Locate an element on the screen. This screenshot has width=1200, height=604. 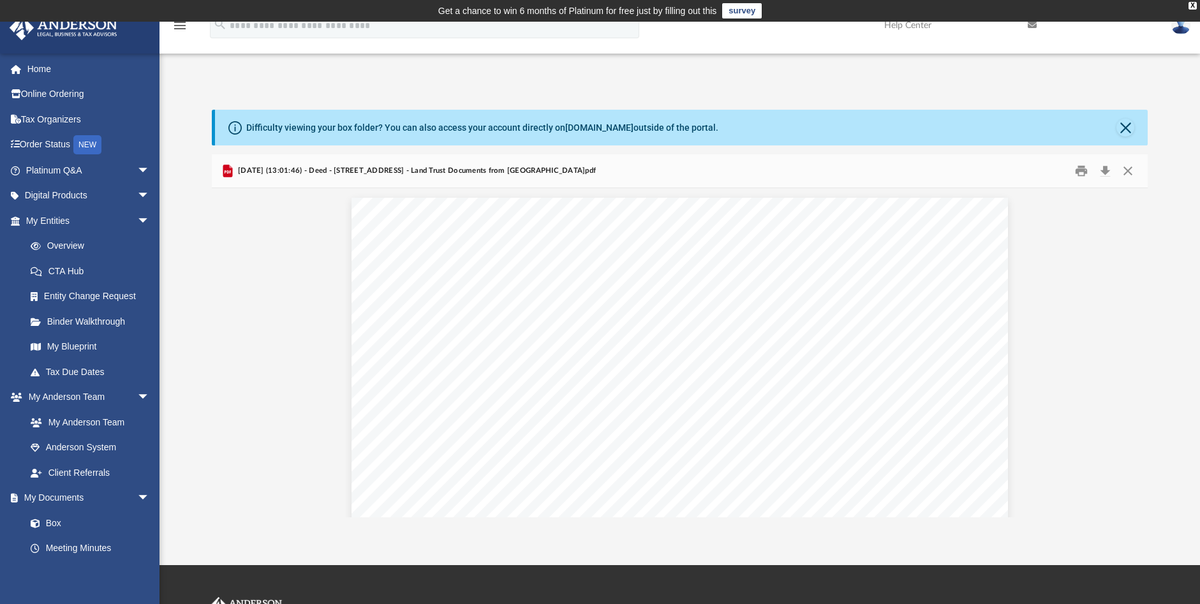
a: Client Referrals is located at coordinates (90, 473).